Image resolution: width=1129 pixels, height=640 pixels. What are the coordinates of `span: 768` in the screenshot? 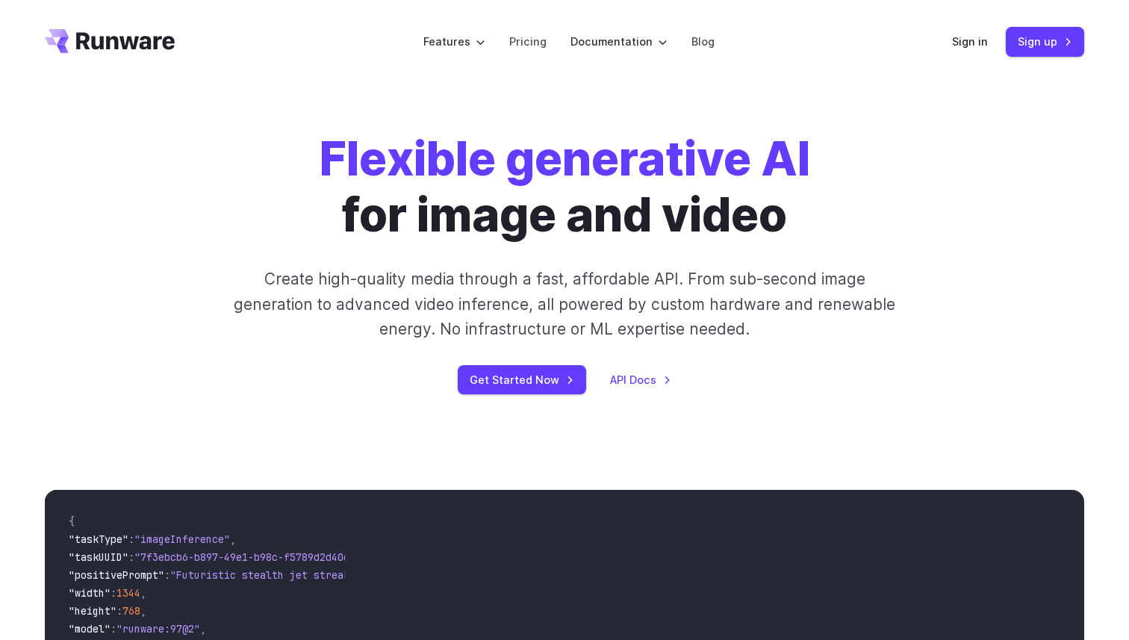 It's located at (131, 611).